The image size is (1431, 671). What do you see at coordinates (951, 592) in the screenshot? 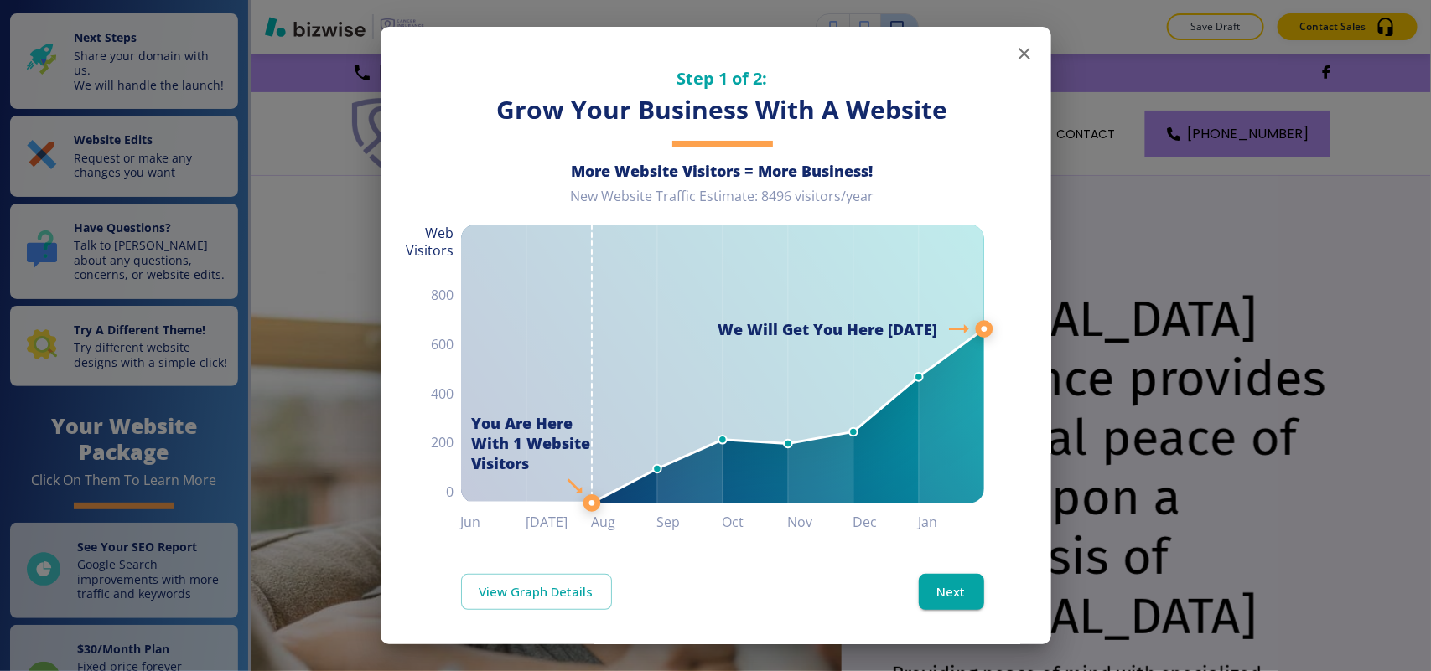
I see `button: Next` at bounding box center [951, 592].